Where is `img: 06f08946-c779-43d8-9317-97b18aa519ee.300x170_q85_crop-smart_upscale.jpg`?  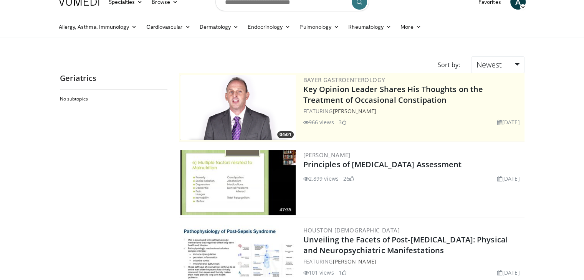
img: 06f08946-c779-43d8-9317-97b18aa519ee.300x170_q85_crop-smart_upscale.jpg is located at coordinates (238, 183).